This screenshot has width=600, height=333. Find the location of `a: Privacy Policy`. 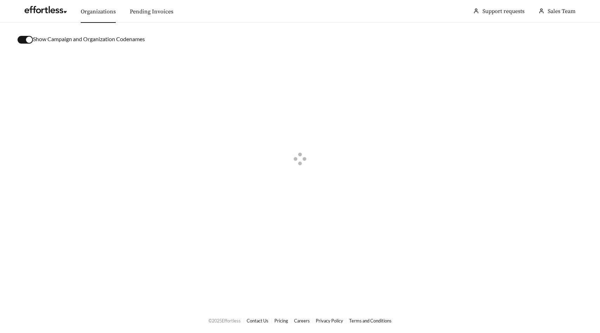

a: Privacy Policy is located at coordinates (330, 320).